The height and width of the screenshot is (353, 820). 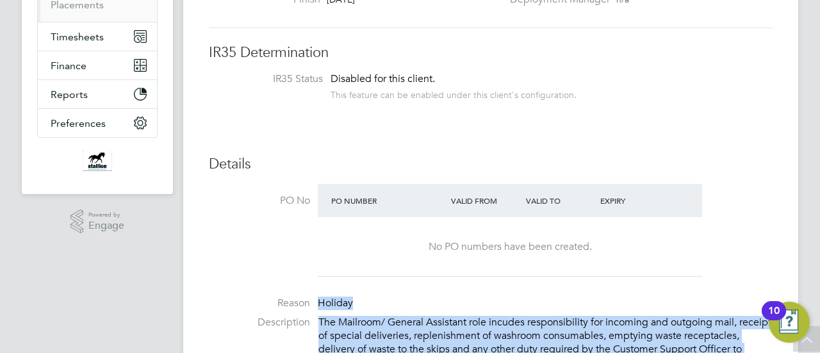 I want to click on div: This feature can be enabled under this client's configuration., so click(x=453, y=93).